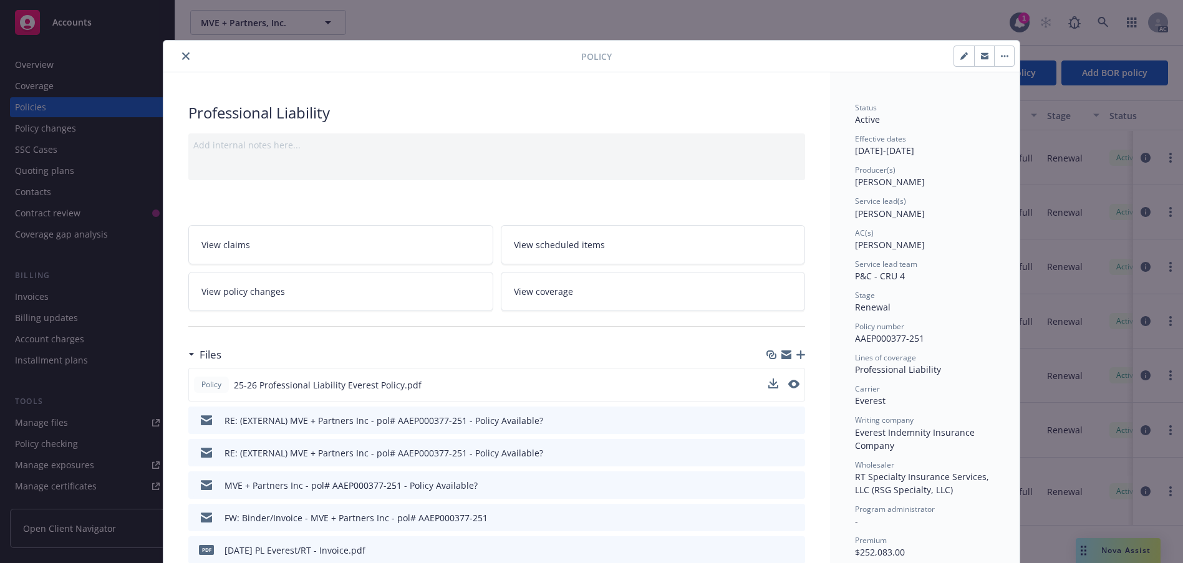 The image size is (1183, 563). What do you see at coordinates (875, 170) in the screenshot?
I see `span: Producer(s)` at bounding box center [875, 170].